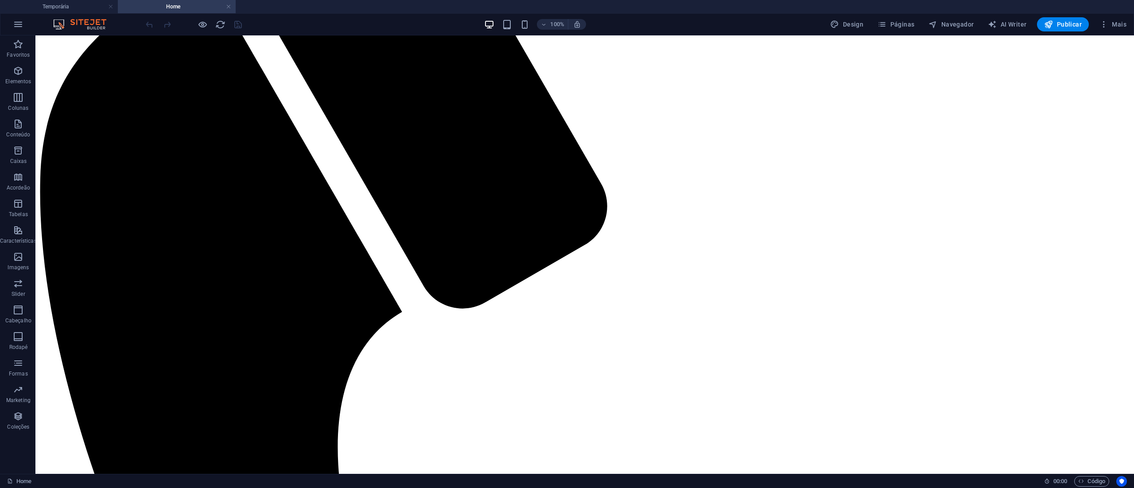 The height and width of the screenshot is (488, 1134). What do you see at coordinates (1063, 24) in the screenshot?
I see `span: Publicar` at bounding box center [1063, 24].